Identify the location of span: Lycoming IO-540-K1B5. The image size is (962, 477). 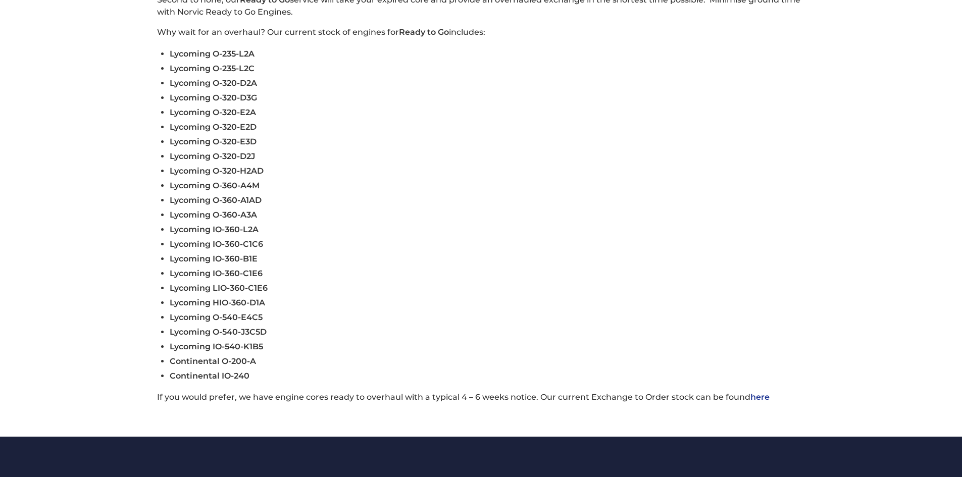
(216, 346).